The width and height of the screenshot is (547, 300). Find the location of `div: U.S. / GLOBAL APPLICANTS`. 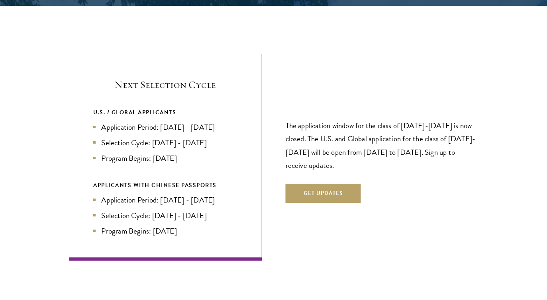

div: U.S. / GLOBAL APPLICANTS is located at coordinates (165, 112).